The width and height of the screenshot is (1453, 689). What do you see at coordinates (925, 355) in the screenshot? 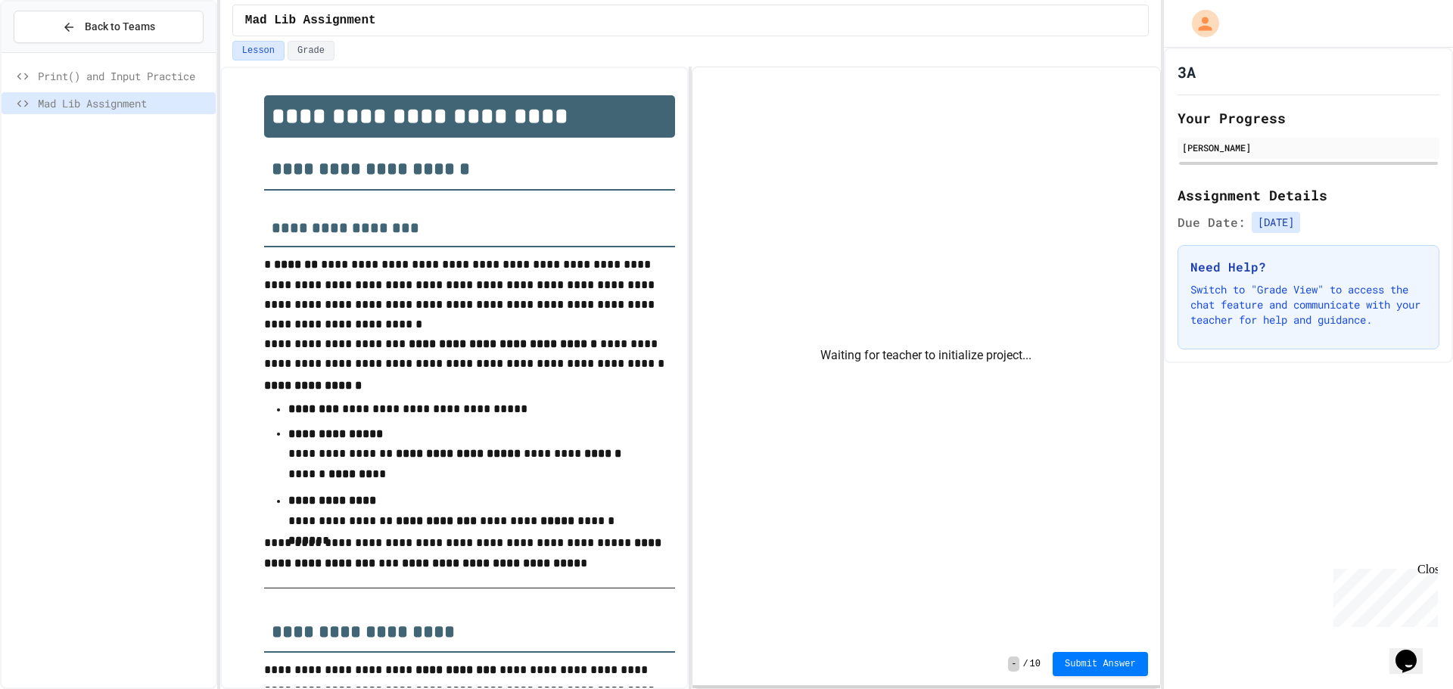
I see `div: Waiting for teacher to initialize project...` at bounding box center [925, 355].